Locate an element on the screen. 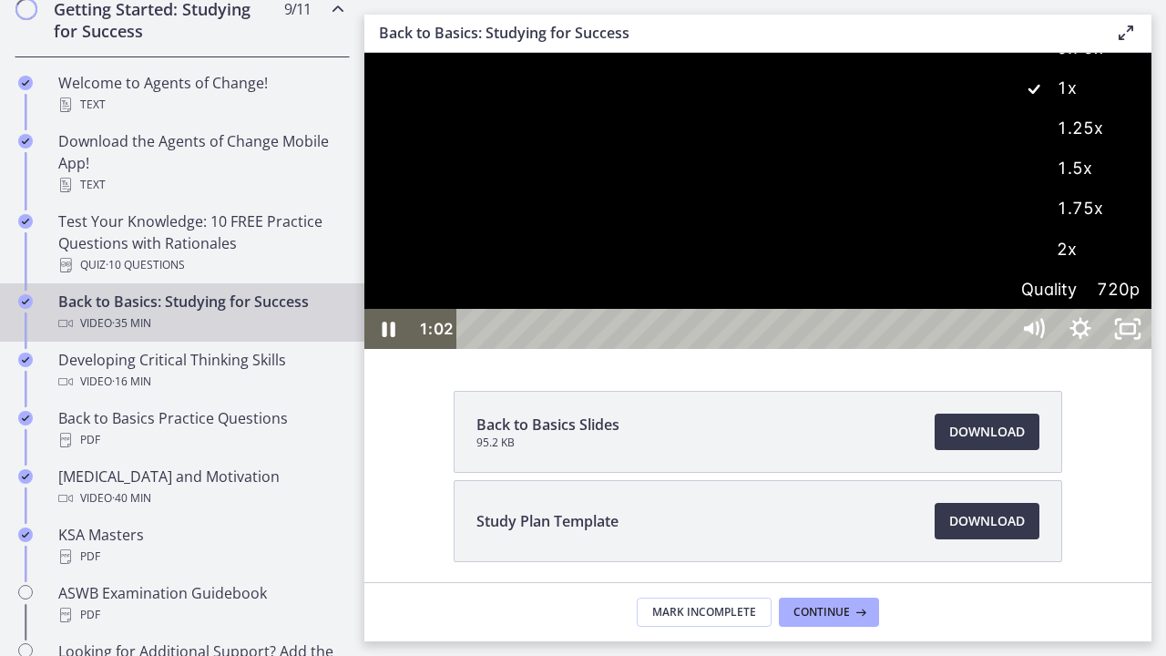 Image resolution: width=1166 pixels, height=656 pixels. button: Hide settings menu is located at coordinates (716, 276).